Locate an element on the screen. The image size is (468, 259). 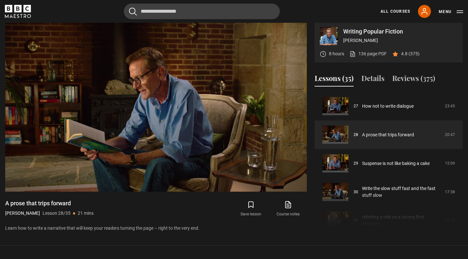
button: Reviews (375) is located at coordinates (414, 80).